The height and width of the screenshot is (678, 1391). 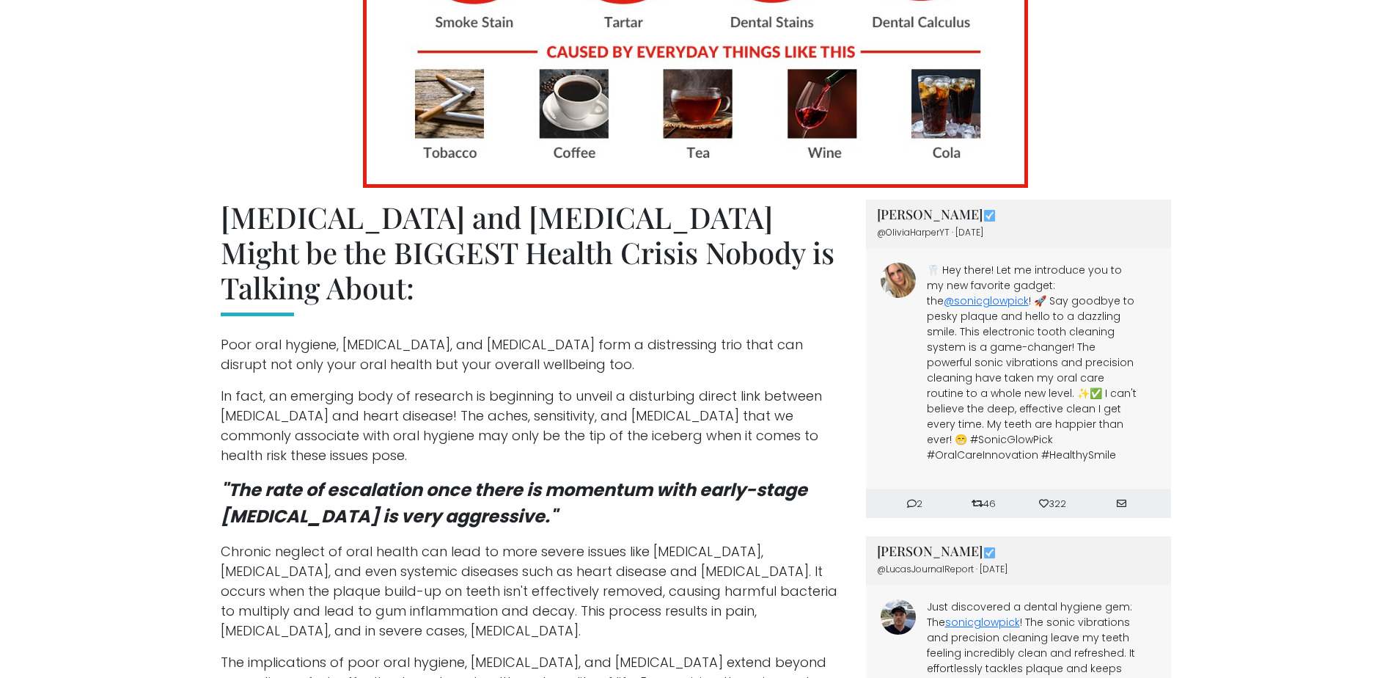 What do you see at coordinates (983, 622) in the screenshot?
I see `a: sonicglowpick` at bounding box center [983, 622].